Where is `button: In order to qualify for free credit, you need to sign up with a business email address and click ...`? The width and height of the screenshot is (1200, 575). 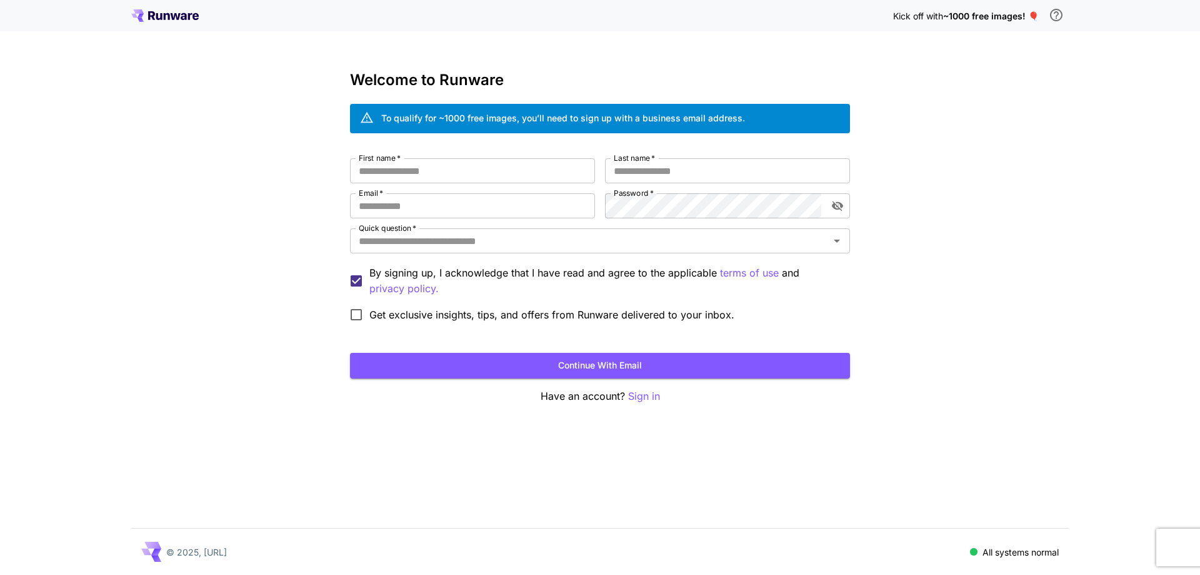
button: In order to qualify for free credit, you need to sign up with a business email address and click ... is located at coordinates (1057, 15).